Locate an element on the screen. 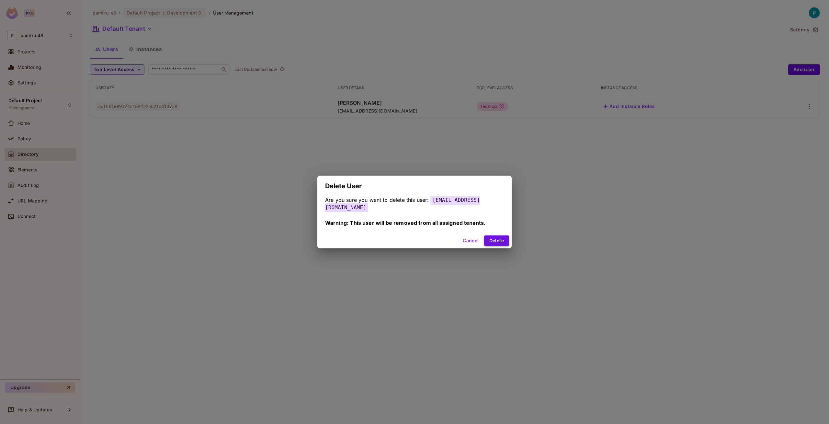  span: Are you sure you want to delete this user: is located at coordinates (377, 200).